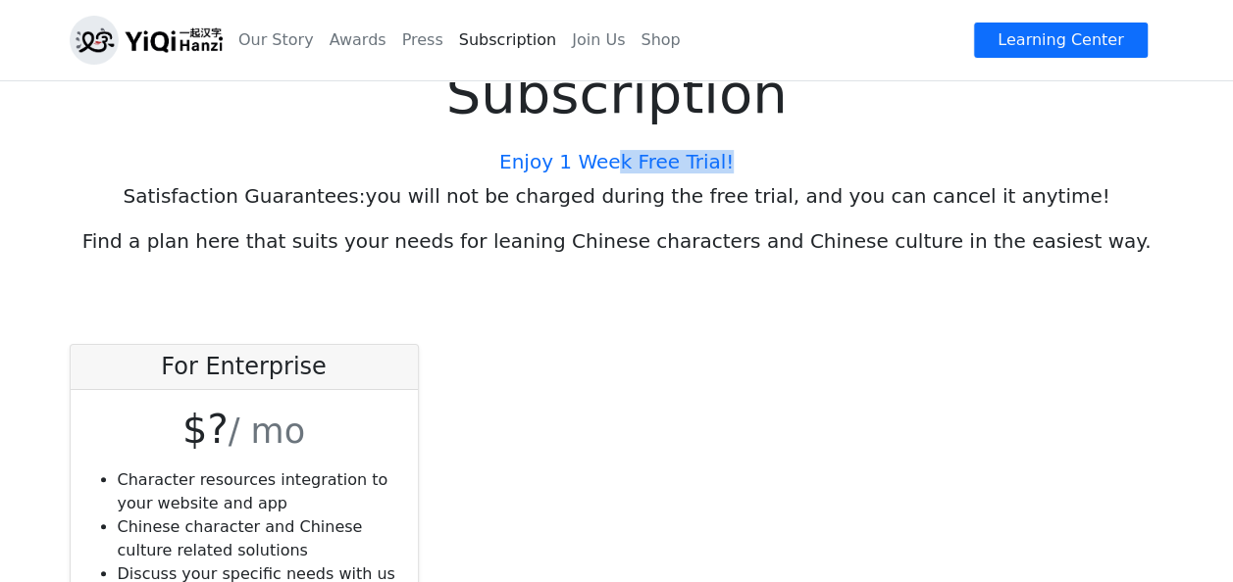  I want to click on p: Find a plan here that suits your needs for leaning Chinese characters and Chinese culture in the ..., so click(616, 241).